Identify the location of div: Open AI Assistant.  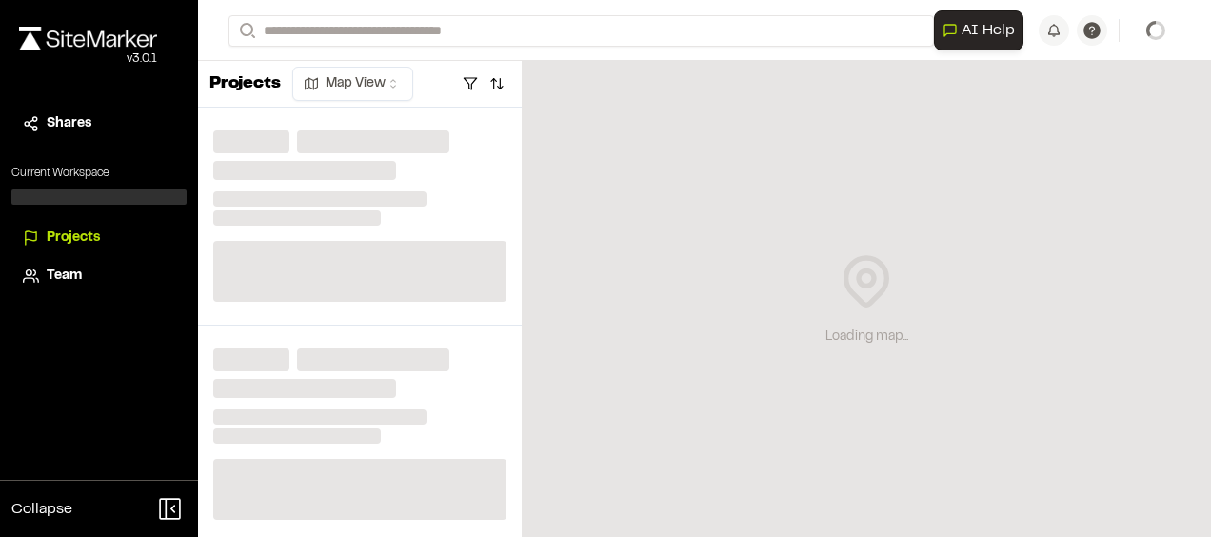
(982, 30).